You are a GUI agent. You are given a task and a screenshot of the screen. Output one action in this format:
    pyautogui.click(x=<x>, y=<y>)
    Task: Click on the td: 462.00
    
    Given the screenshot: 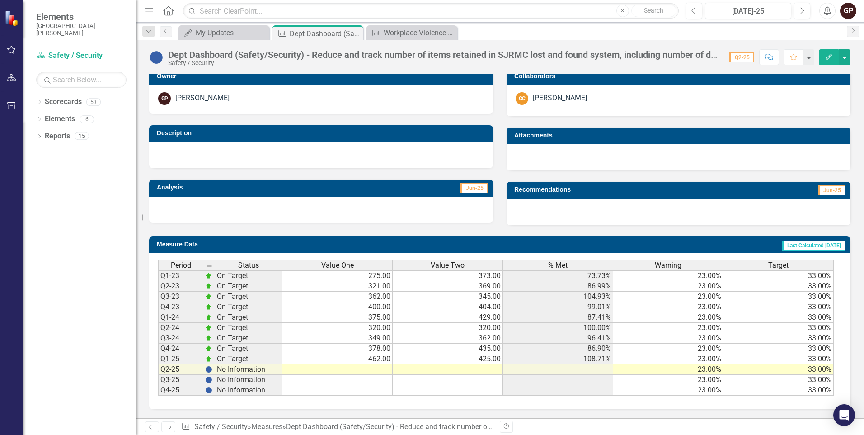 What is the action you would take?
    pyautogui.click(x=338, y=359)
    